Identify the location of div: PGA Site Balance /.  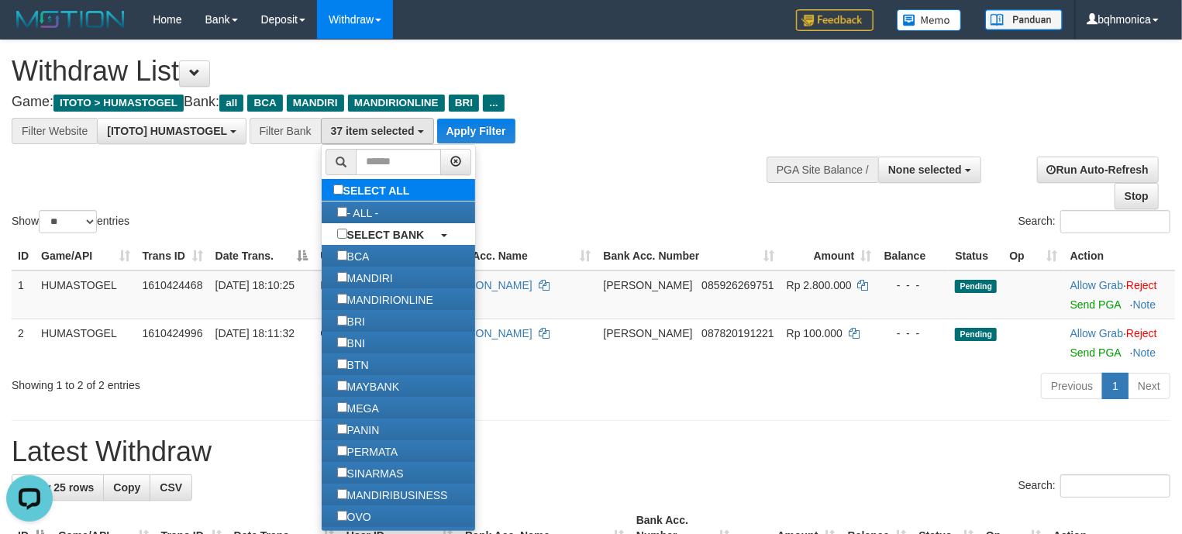
(822, 170).